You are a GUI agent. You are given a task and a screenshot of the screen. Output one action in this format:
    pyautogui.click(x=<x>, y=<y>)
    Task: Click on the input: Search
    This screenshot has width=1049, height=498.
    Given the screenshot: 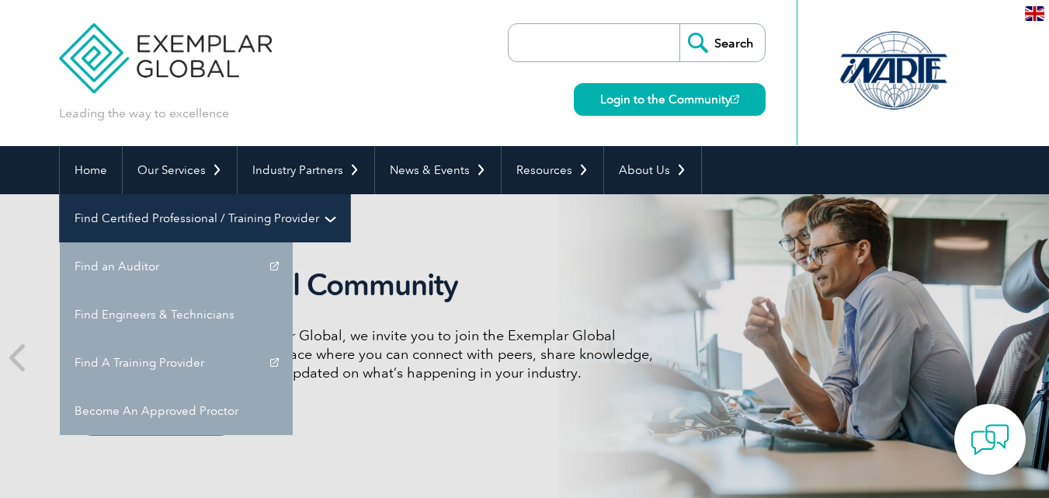 What is the action you would take?
    pyautogui.click(x=722, y=43)
    